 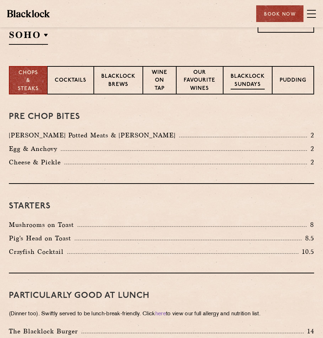 What do you see at coordinates (37, 162) in the screenshot?
I see `p: Cheese & Pickle` at bounding box center [37, 162].